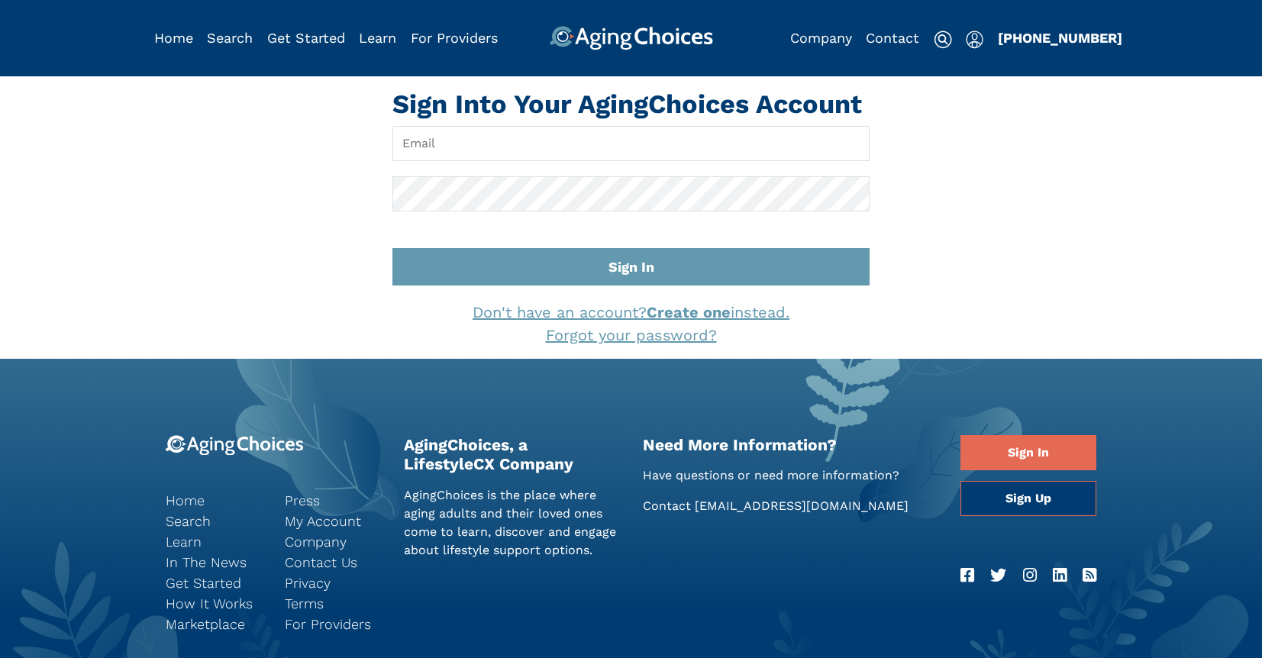 This screenshot has height=658, width=1262. Describe the element at coordinates (511, 523) in the screenshot. I see `p: AgingChoices is the place where aging adults and their loved ones come to learn, discover and eng...` at that location.